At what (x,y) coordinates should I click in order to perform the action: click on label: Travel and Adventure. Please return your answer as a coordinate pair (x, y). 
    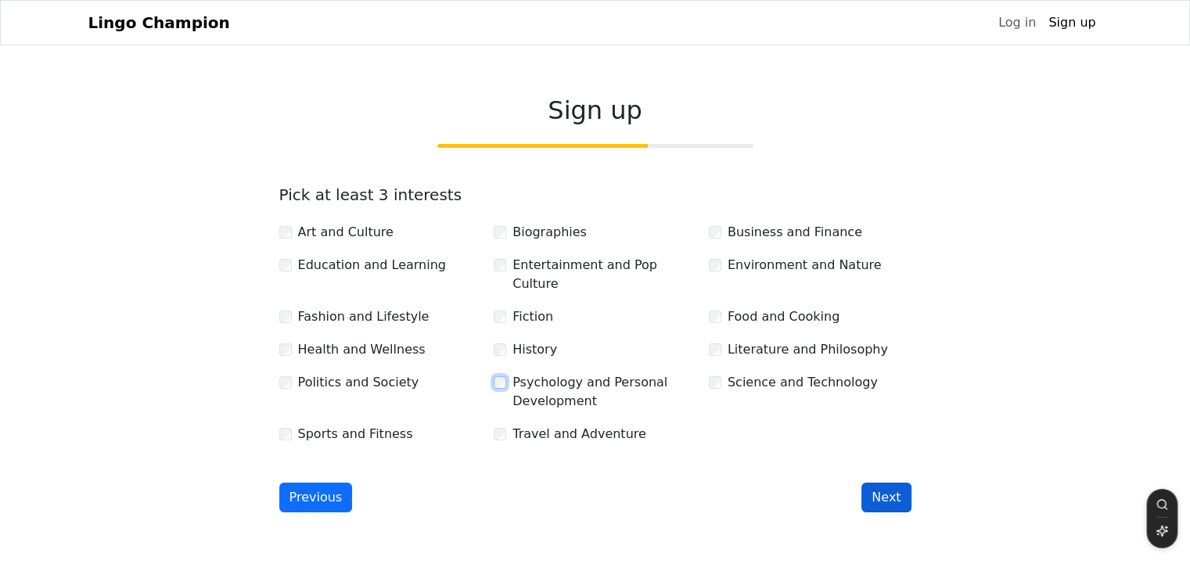
    Looking at the image, I should click on (579, 434).